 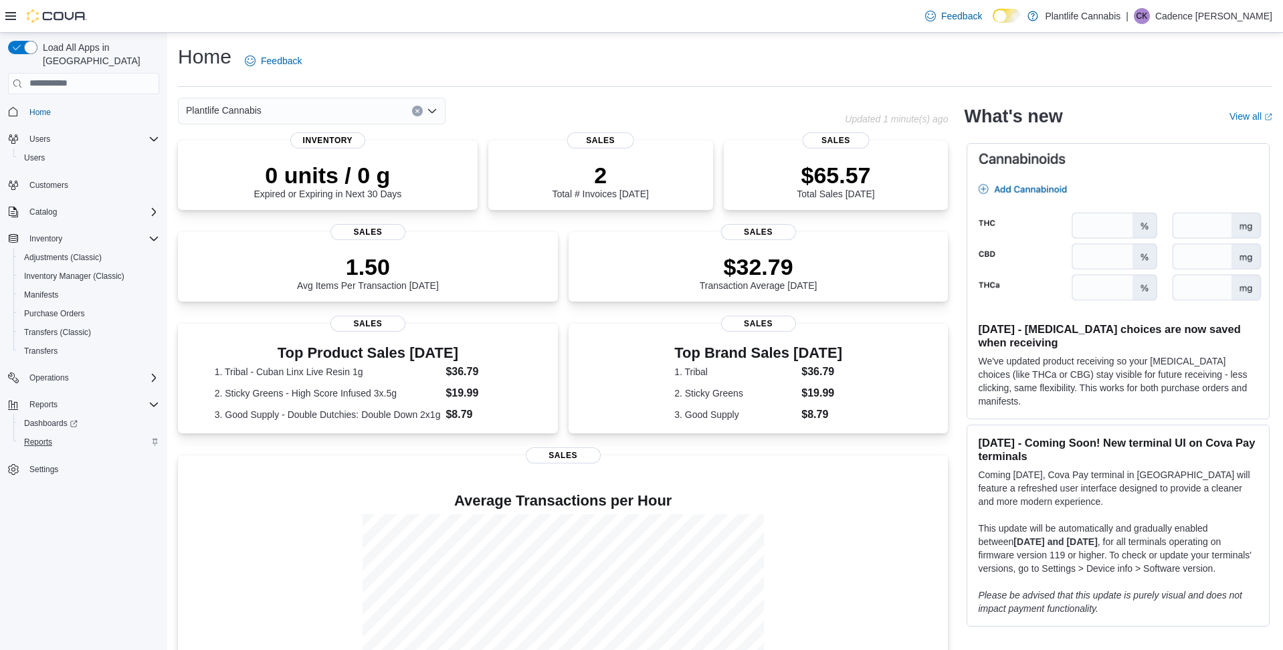 I want to click on div: Expired or Expiring in Next 30 Days, so click(x=327, y=181).